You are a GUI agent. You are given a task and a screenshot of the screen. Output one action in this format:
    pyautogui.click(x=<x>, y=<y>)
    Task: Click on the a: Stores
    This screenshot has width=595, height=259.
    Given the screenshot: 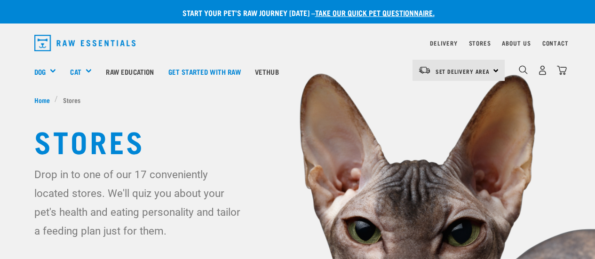 What is the action you would take?
    pyautogui.click(x=479, y=43)
    